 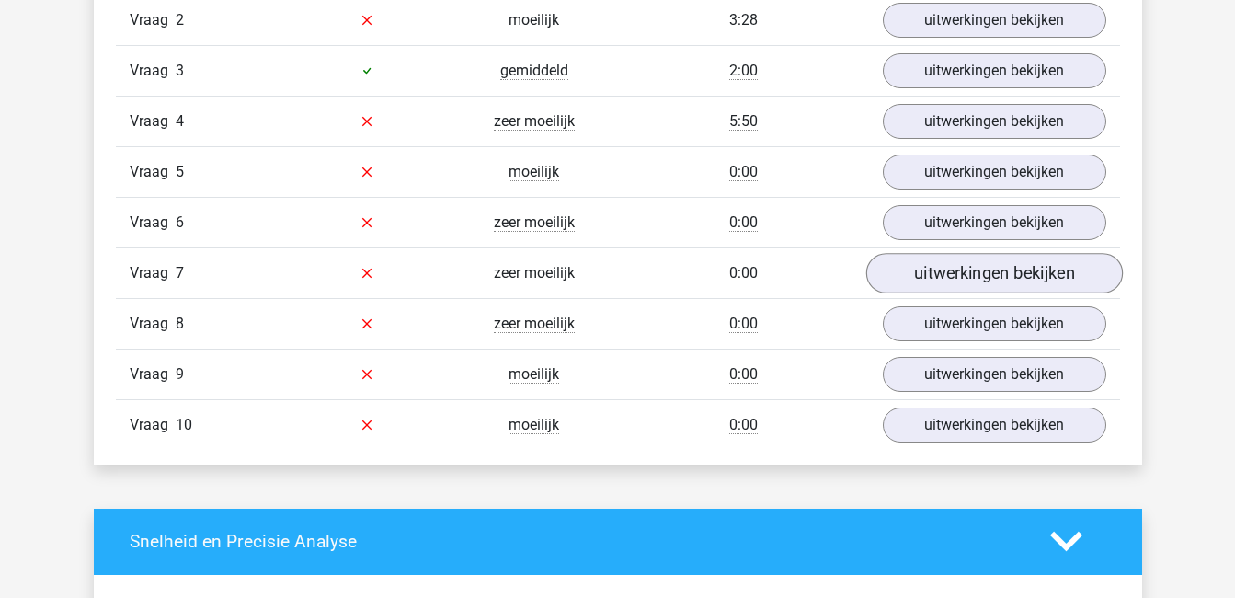 What do you see at coordinates (179, 222) in the screenshot?
I see `span: 6` at bounding box center [179, 222].